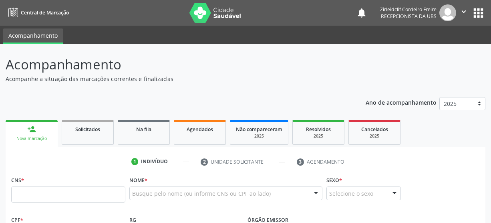 The height and width of the screenshot is (223, 491). Describe the element at coordinates (37, 12) in the screenshot. I see `a: Central de Marcação` at that location.